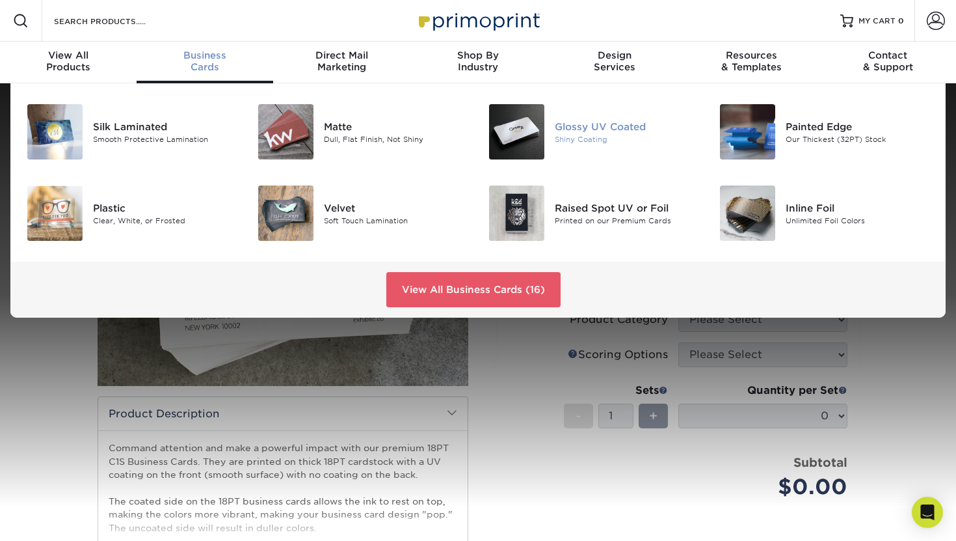  What do you see at coordinates (627, 139) in the screenshot?
I see `div: Shiny Coating` at bounding box center [627, 139].